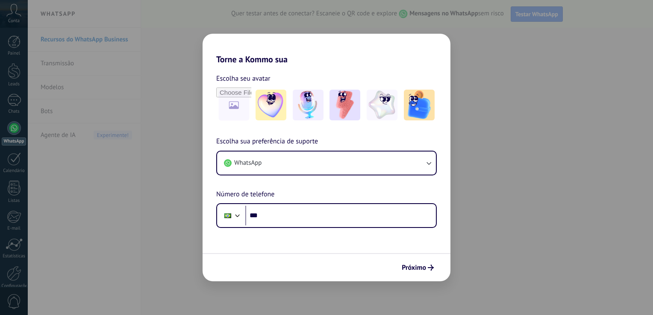  I want to click on span: Próximo, so click(413, 268).